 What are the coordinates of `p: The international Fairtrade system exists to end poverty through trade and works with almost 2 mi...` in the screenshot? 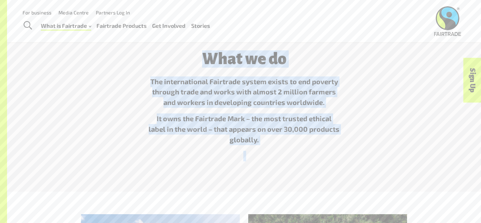 It's located at (244, 92).